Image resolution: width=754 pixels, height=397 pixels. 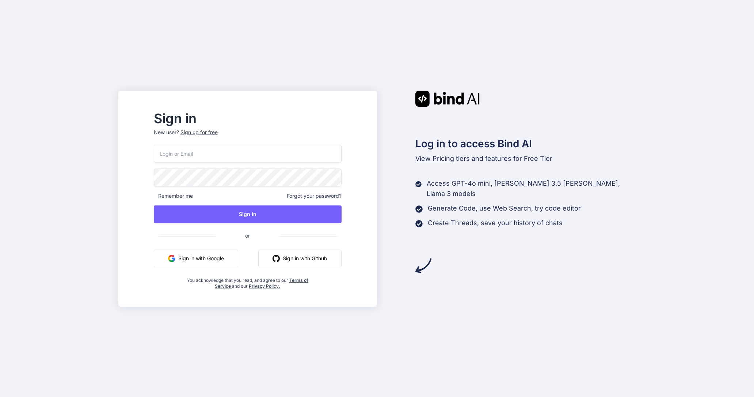 I want to click on p: Create Threads, save your history of chats, so click(x=495, y=223).